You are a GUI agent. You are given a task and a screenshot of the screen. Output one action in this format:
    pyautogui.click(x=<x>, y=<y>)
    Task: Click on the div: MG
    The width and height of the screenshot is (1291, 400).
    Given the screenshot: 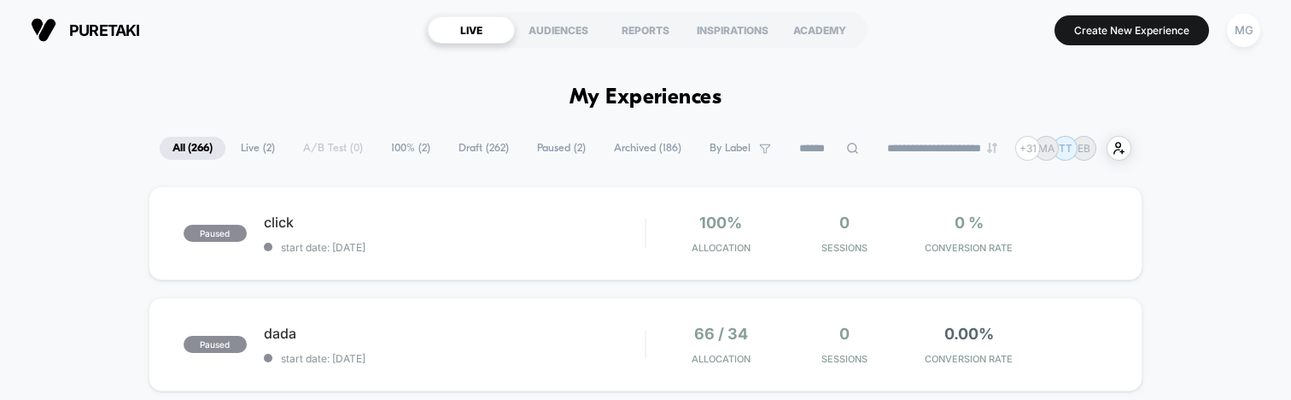 What is the action you would take?
    pyautogui.click(x=1243, y=30)
    